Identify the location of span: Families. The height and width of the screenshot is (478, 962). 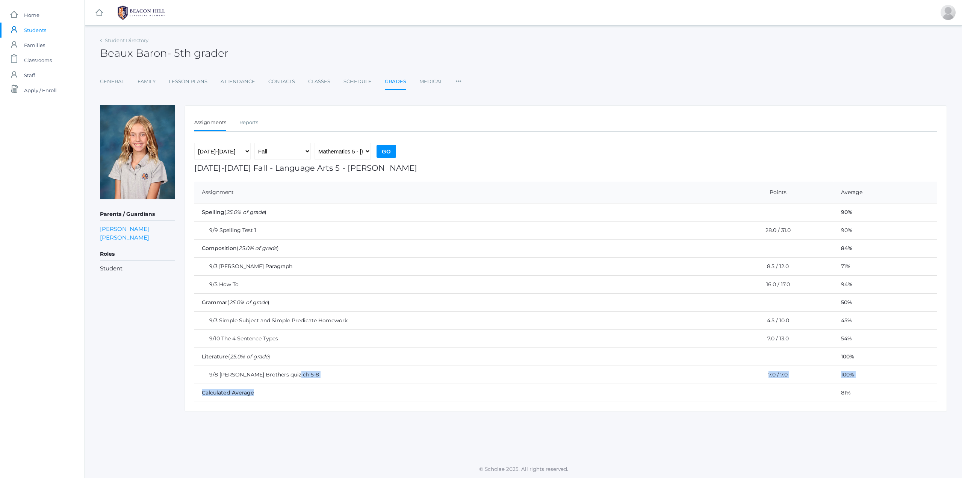
(35, 45).